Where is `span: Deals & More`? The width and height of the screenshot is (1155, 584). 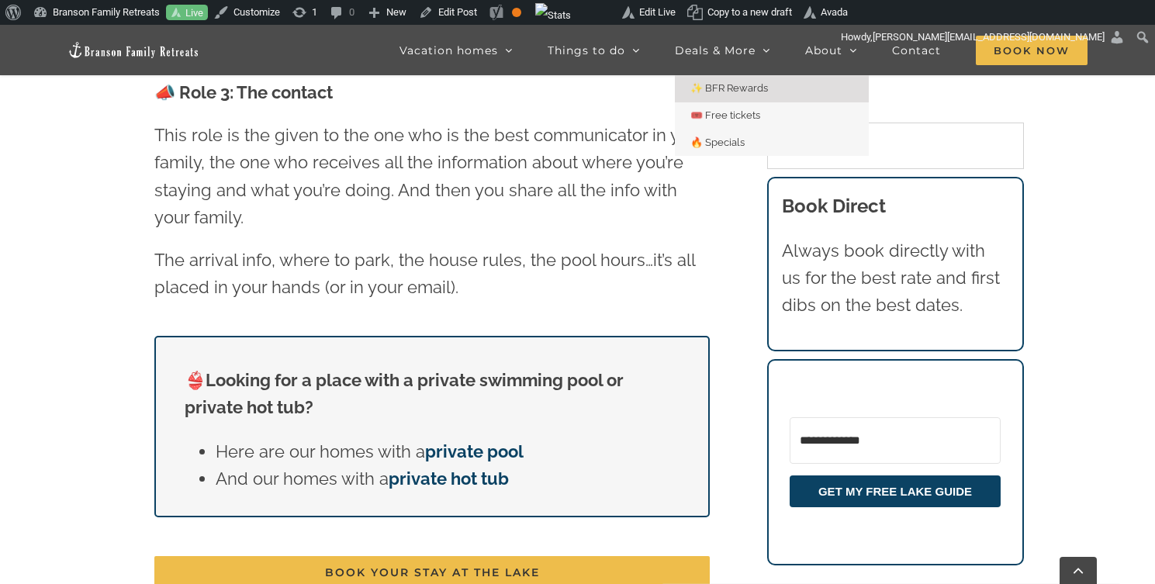
span: Deals & More is located at coordinates (715, 50).